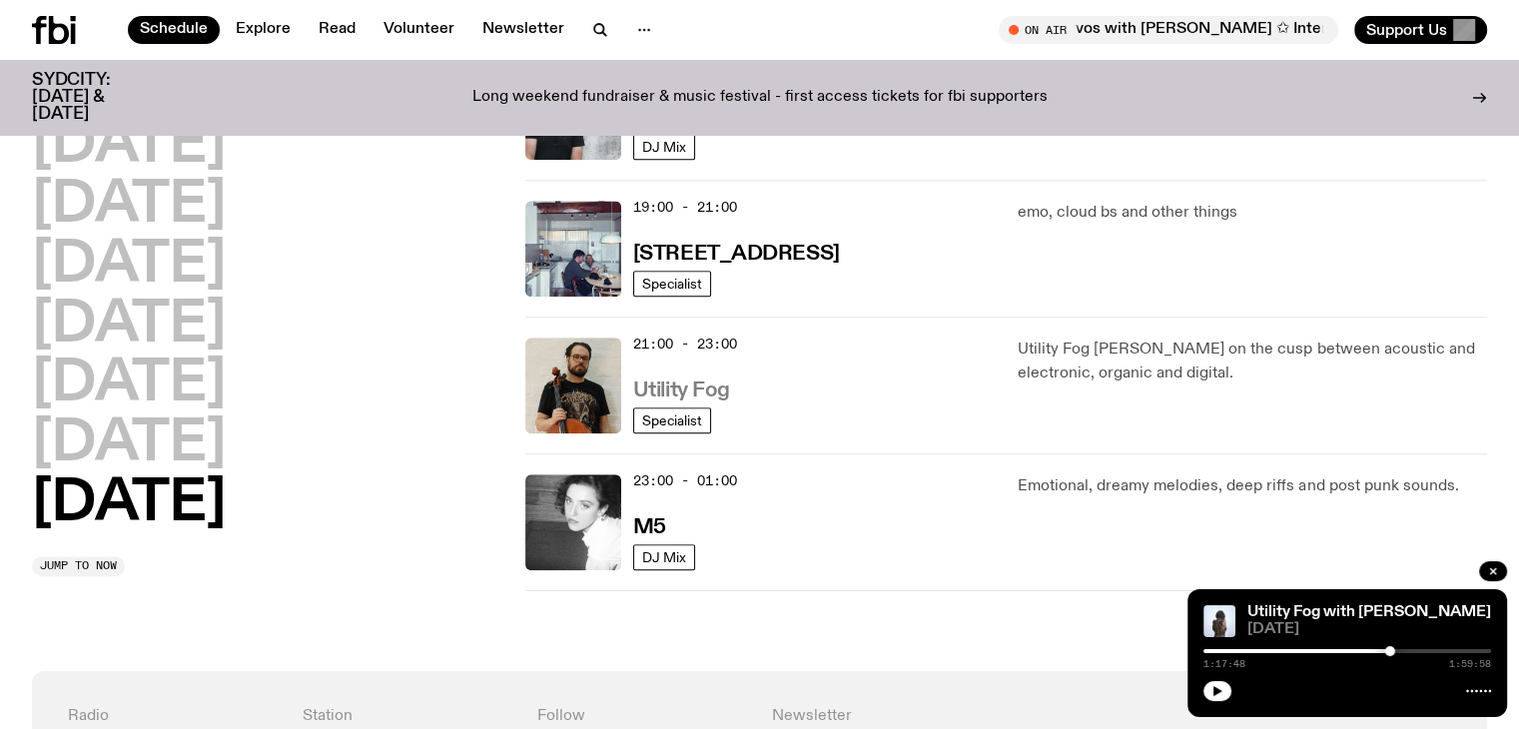  What do you see at coordinates (174, 30) in the screenshot?
I see `a: Schedule` at bounding box center [174, 30].